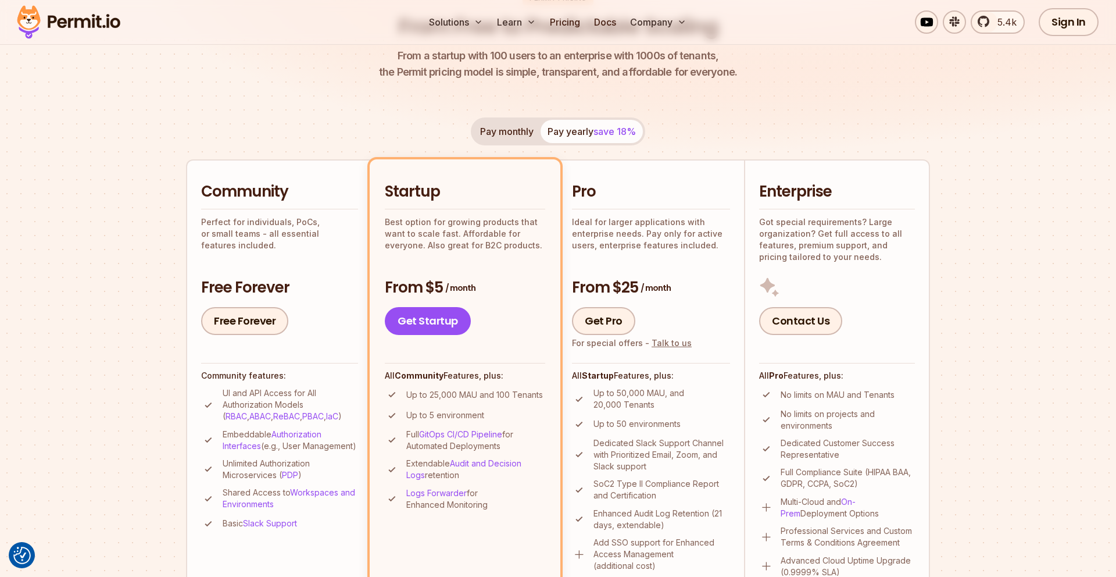  What do you see at coordinates (280, 234) in the screenshot?
I see `p: Perfect for individuals, PoCs, or small teams - all essential features included.` at bounding box center [280, 234].